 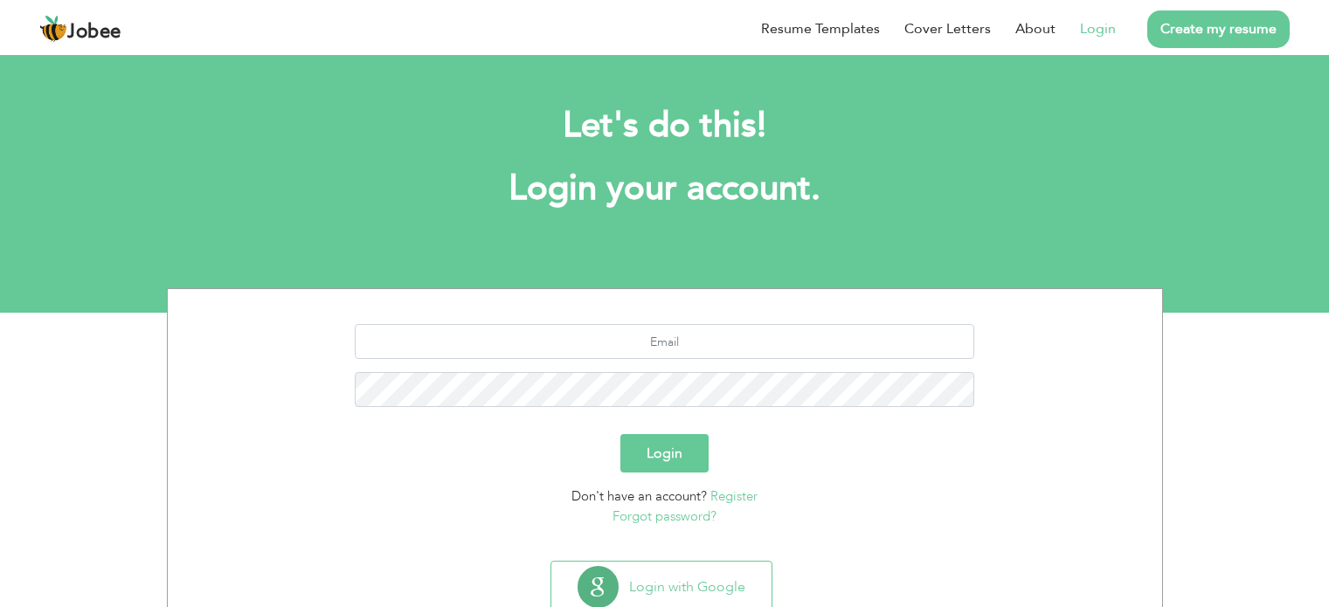 I want to click on a: Register, so click(x=734, y=496).